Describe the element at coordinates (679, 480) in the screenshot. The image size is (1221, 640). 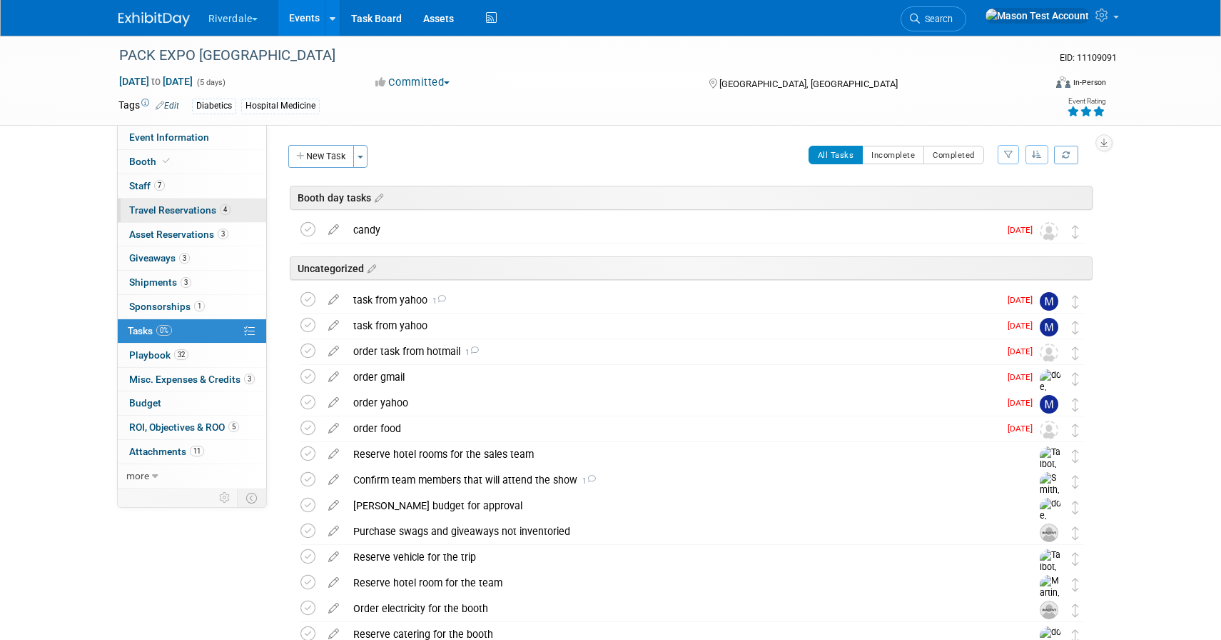
I see `div: Confirm team members that will attend the show` at that location.